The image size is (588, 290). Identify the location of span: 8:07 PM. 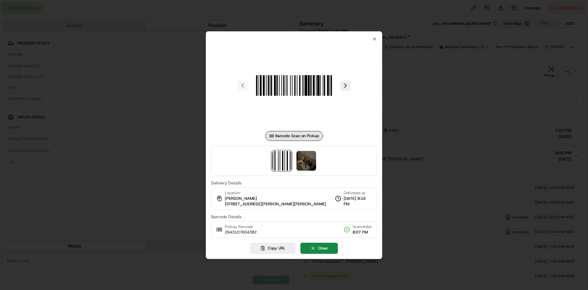
(362, 232).